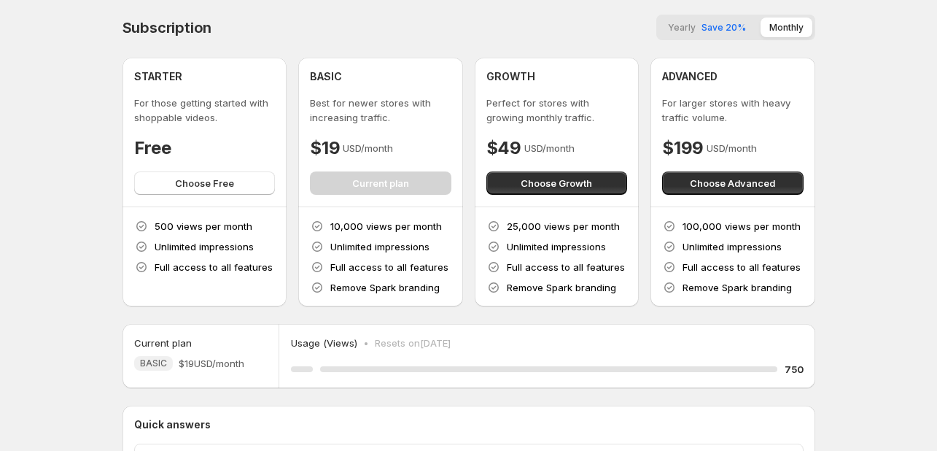 The height and width of the screenshot is (451, 937). Describe the element at coordinates (682, 27) in the screenshot. I see `span: Yearly` at that location.